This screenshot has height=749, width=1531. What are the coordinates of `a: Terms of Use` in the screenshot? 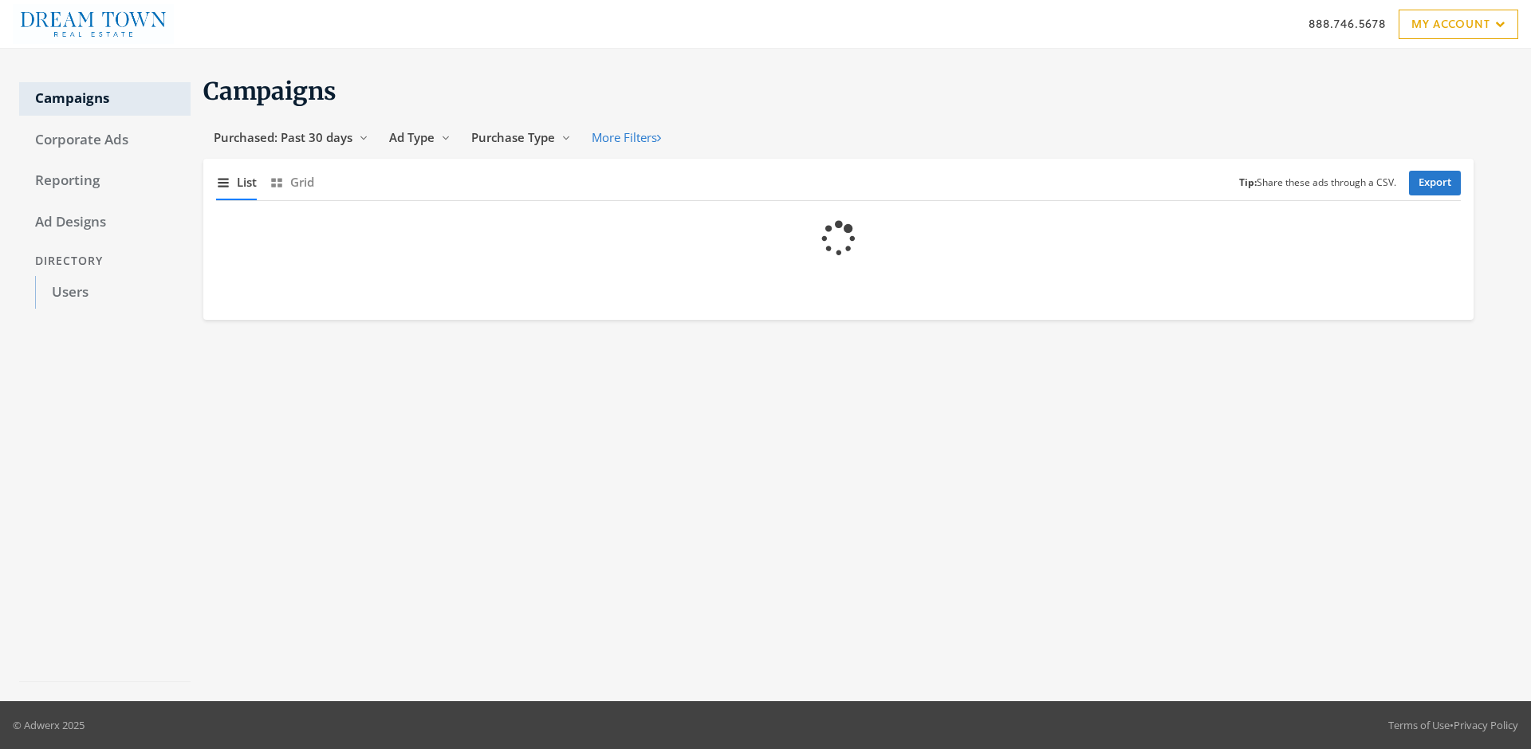 It's located at (1419, 725).